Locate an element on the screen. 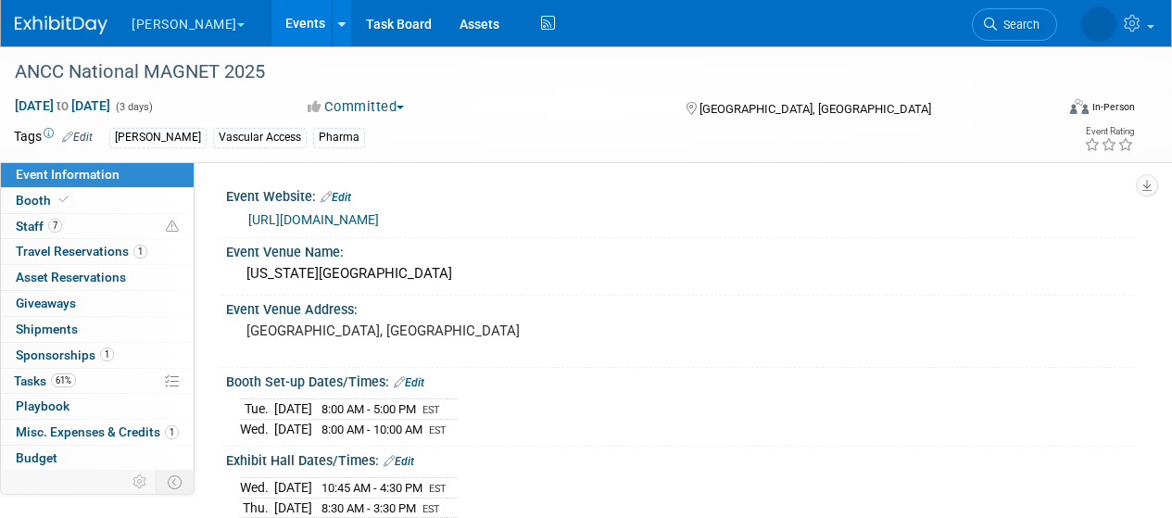 The height and width of the screenshot is (518, 1172). div: ANCC National MAGNET 2025 is located at coordinates (523, 72).